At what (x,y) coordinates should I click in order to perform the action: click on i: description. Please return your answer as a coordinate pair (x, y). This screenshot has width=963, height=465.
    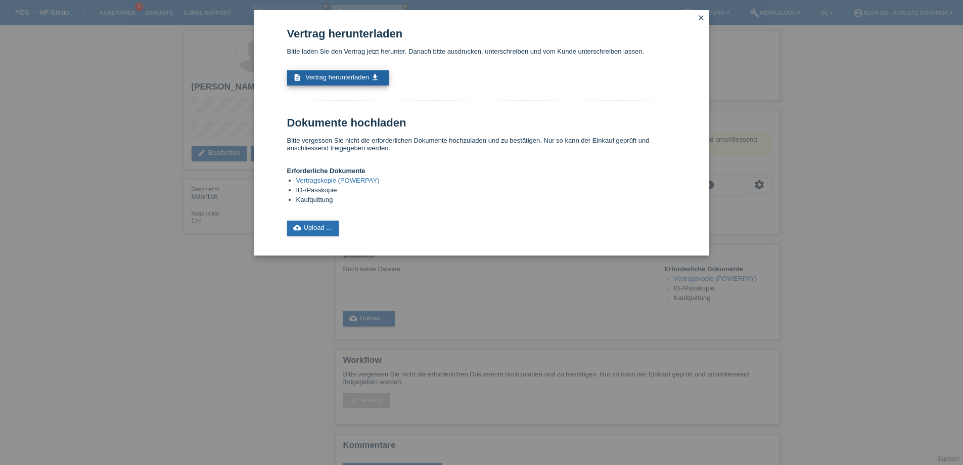
    Looking at the image, I should click on (297, 77).